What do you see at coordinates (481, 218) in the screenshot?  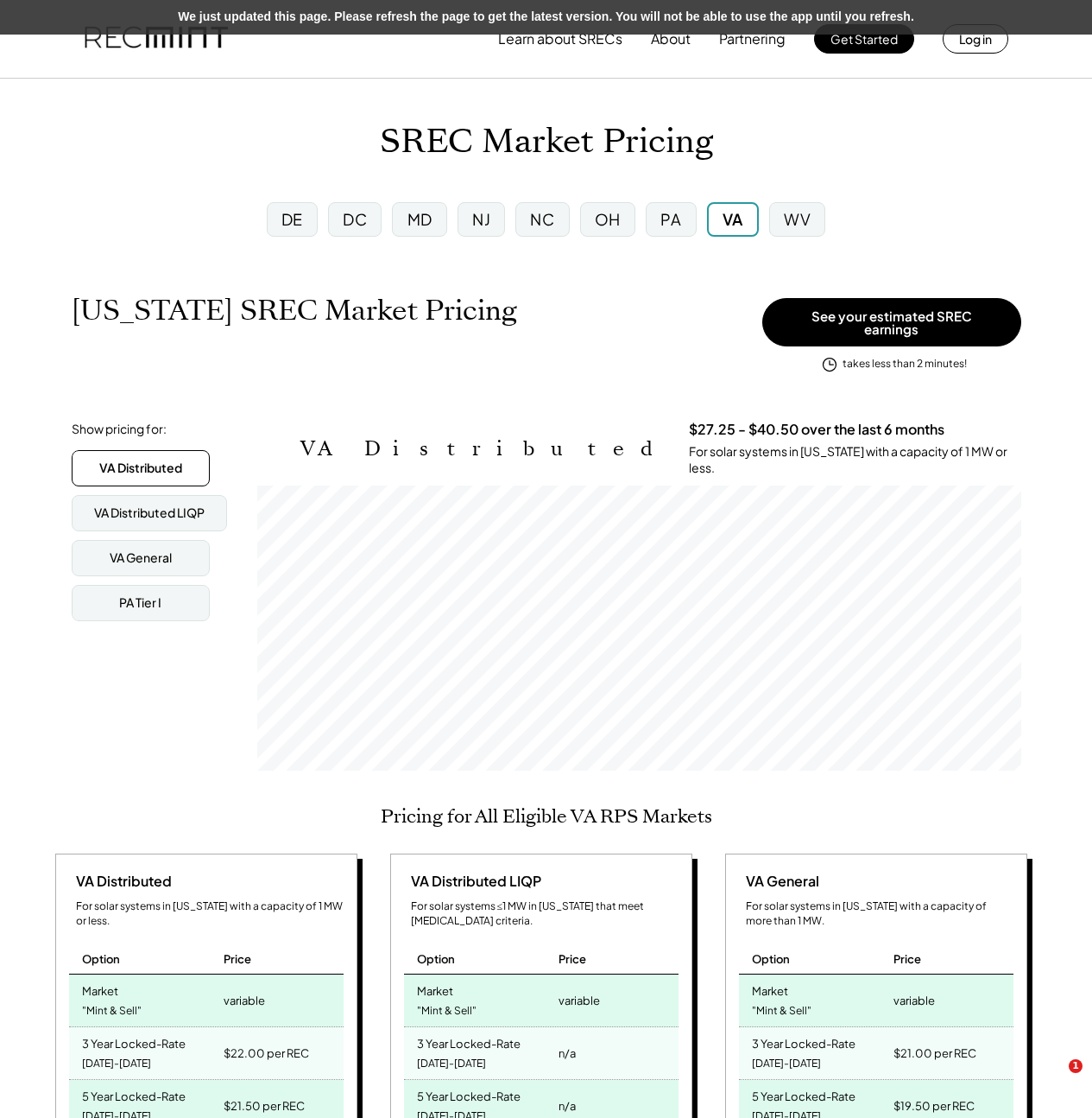 I see `div: NJ` at bounding box center [481, 218].